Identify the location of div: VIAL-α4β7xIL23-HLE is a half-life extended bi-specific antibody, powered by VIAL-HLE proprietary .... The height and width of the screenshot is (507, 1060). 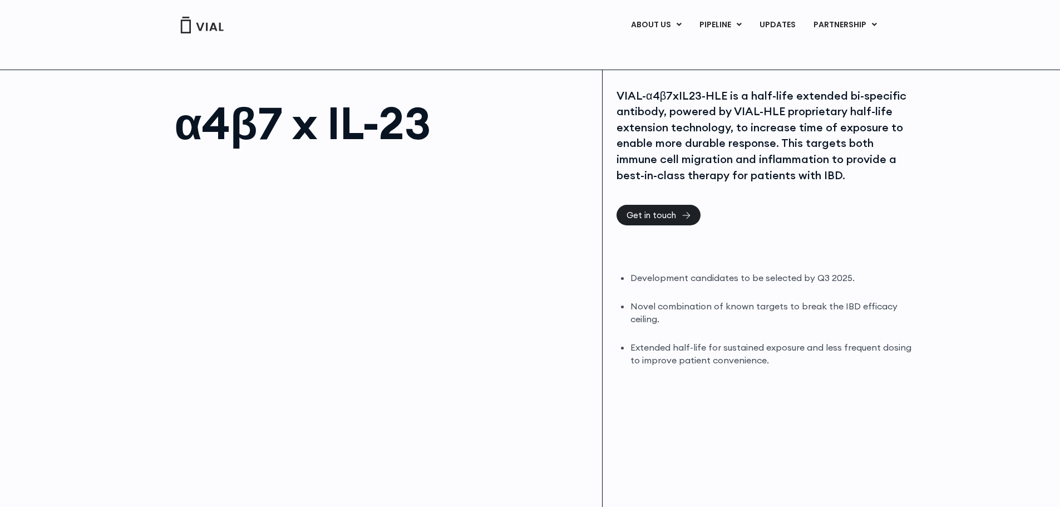
(765, 136).